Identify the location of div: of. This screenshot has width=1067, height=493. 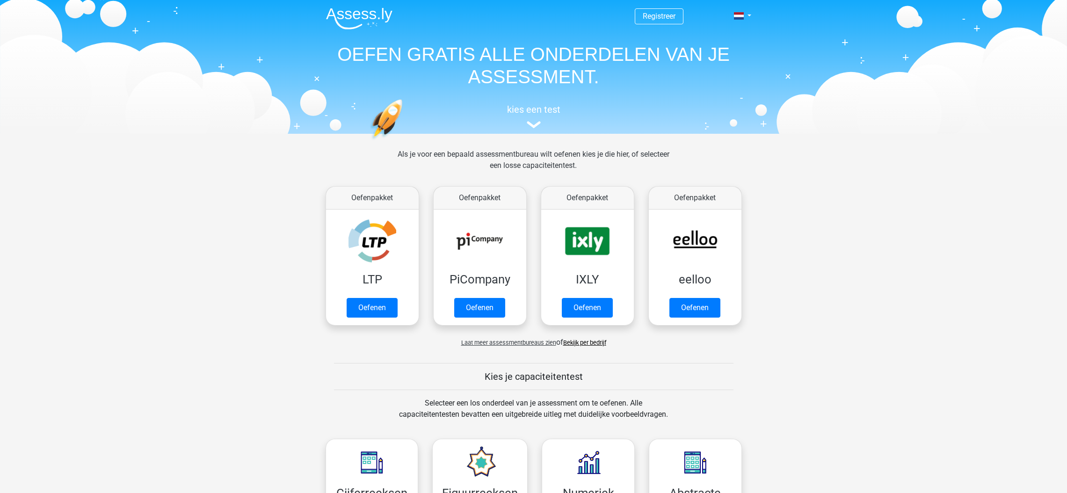
(534, 339).